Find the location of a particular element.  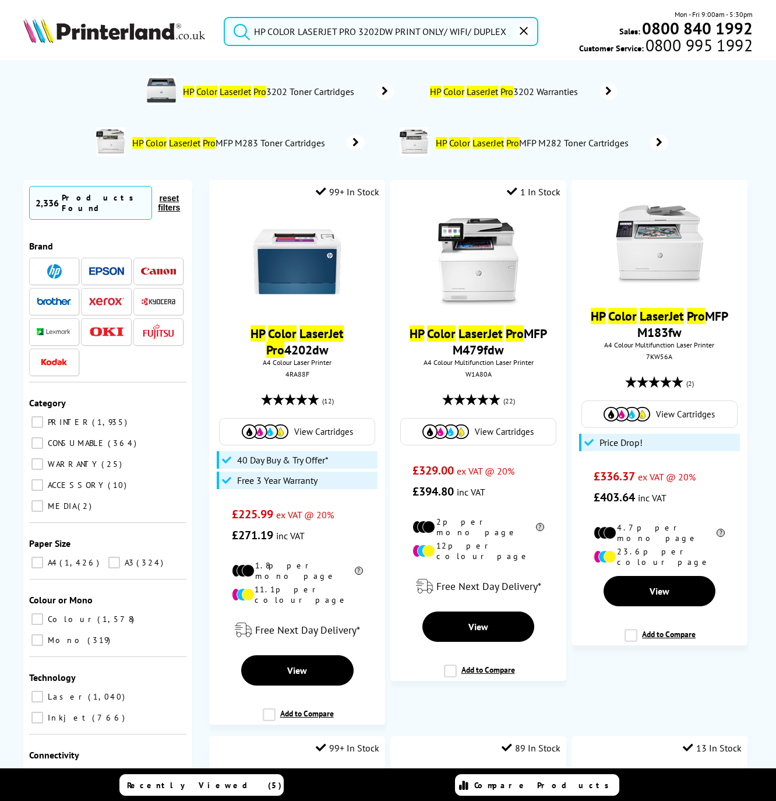

li: 2p per mono page is located at coordinates (478, 527).